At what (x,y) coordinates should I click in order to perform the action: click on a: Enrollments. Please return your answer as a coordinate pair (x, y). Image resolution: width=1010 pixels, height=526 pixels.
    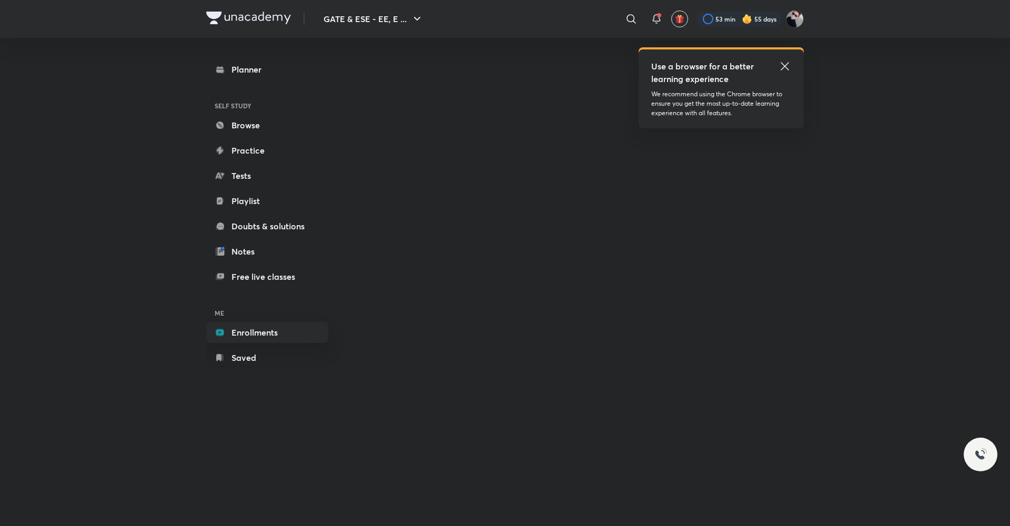
    Looking at the image, I should click on (267, 332).